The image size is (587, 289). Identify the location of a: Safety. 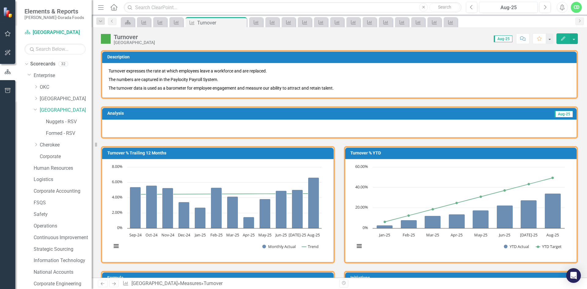
(63, 214).